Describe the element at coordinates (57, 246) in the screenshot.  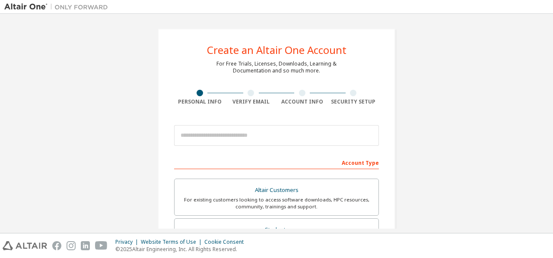
I see `img: facebook.svg` at that location.